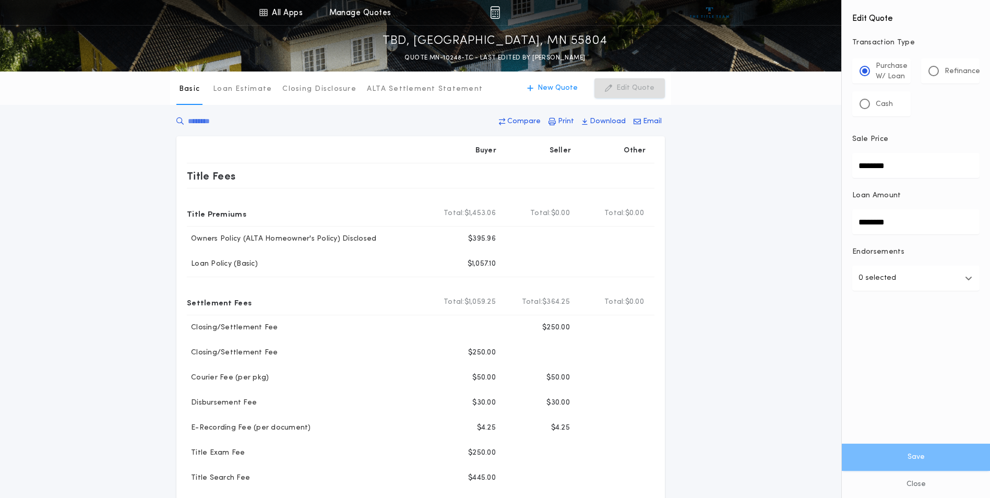  Describe the element at coordinates (219, 302) in the screenshot. I see `p: Settlement Fees` at that location.